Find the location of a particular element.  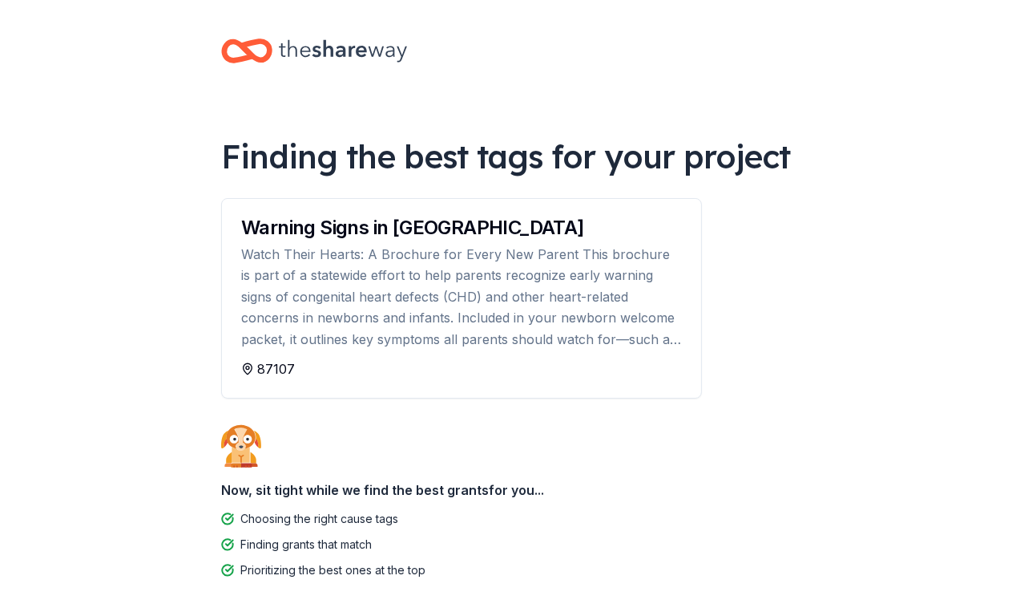

div: Finding grants that match is located at coordinates (306, 544).